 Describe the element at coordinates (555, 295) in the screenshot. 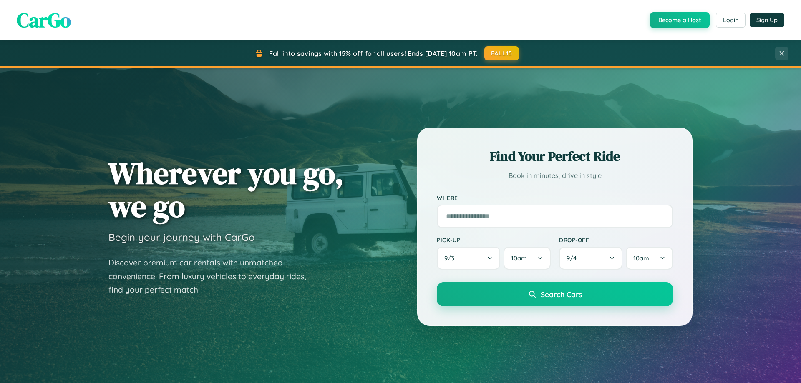

I see `button: Search Cars` at that location.